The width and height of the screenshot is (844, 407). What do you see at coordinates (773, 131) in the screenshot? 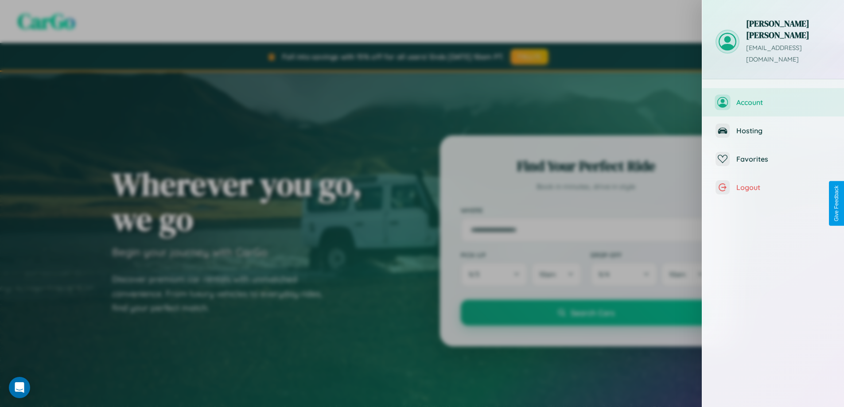
I see `button: Hosting` at bounding box center [773, 131].